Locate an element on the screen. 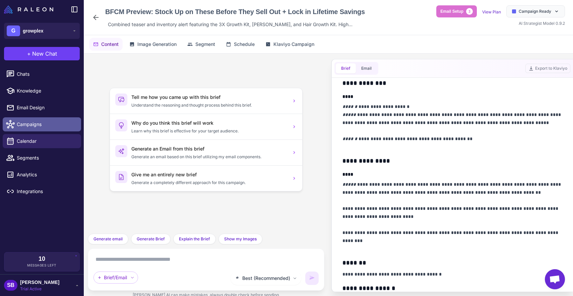 The width and height of the screenshot is (573, 296). p: Learn why this brief is effective for your target audience. is located at coordinates (209, 131).